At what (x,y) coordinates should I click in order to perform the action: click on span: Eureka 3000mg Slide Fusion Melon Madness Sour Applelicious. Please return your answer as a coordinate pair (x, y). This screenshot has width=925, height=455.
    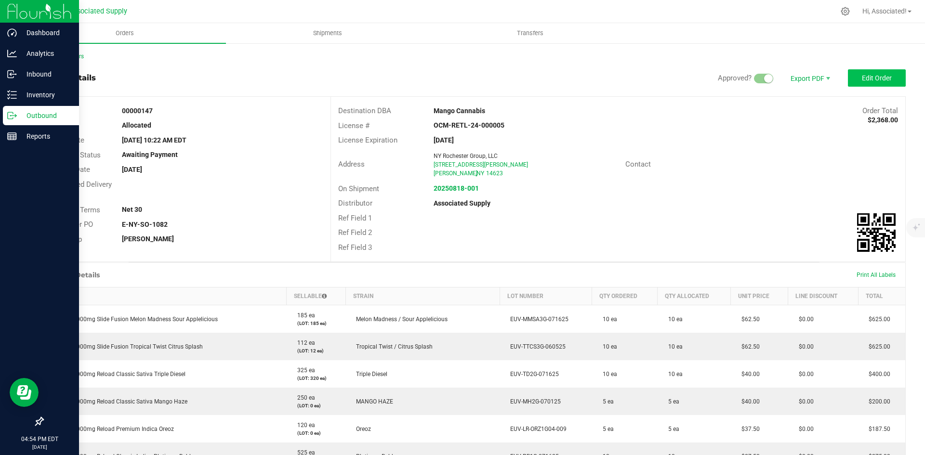
    Looking at the image, I should click on (133, 319).